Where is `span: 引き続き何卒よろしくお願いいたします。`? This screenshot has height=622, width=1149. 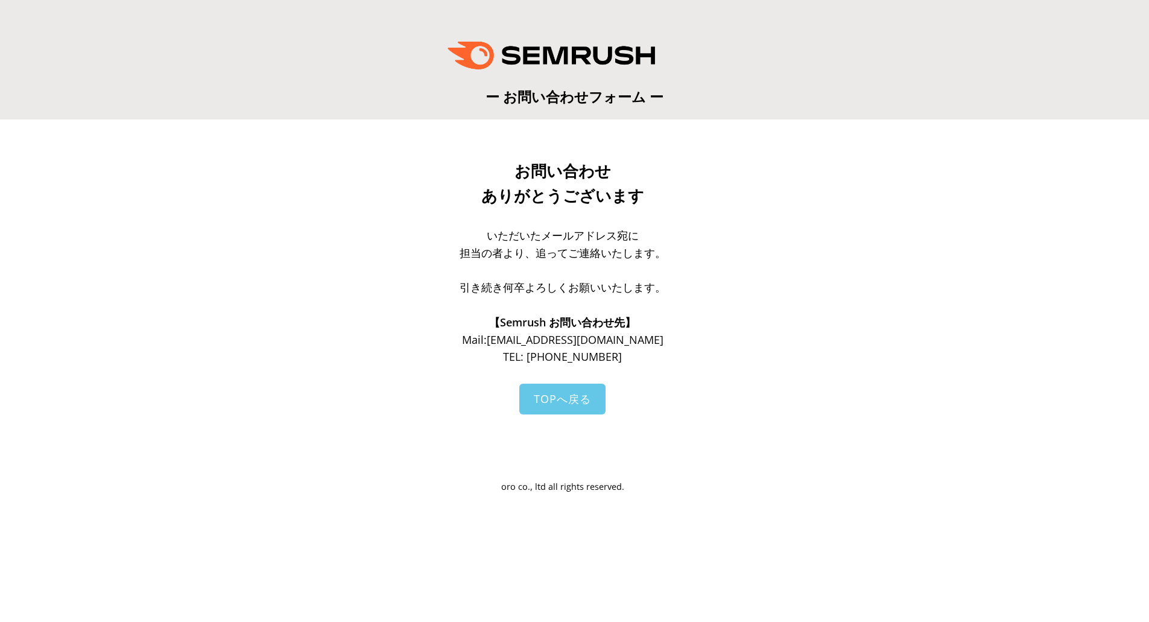 span: 引き続き何卒よろしくお願いいたします。 is located at coordinates (563, 287).